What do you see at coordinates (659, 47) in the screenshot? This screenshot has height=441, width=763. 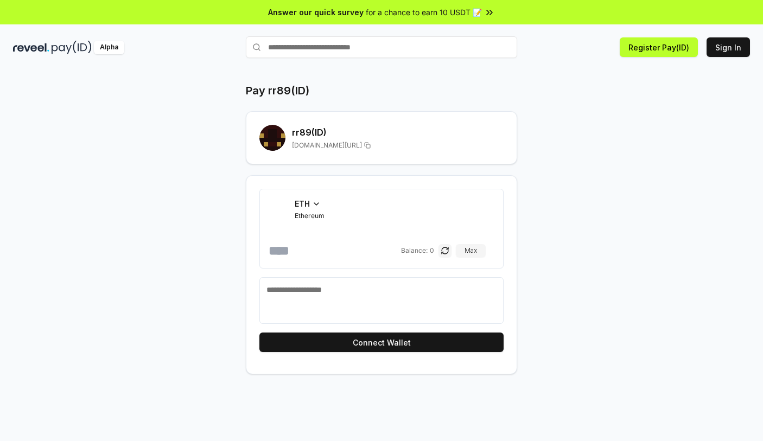 I see `button: Register Pay(ID)` at bounding box center [659, 47].